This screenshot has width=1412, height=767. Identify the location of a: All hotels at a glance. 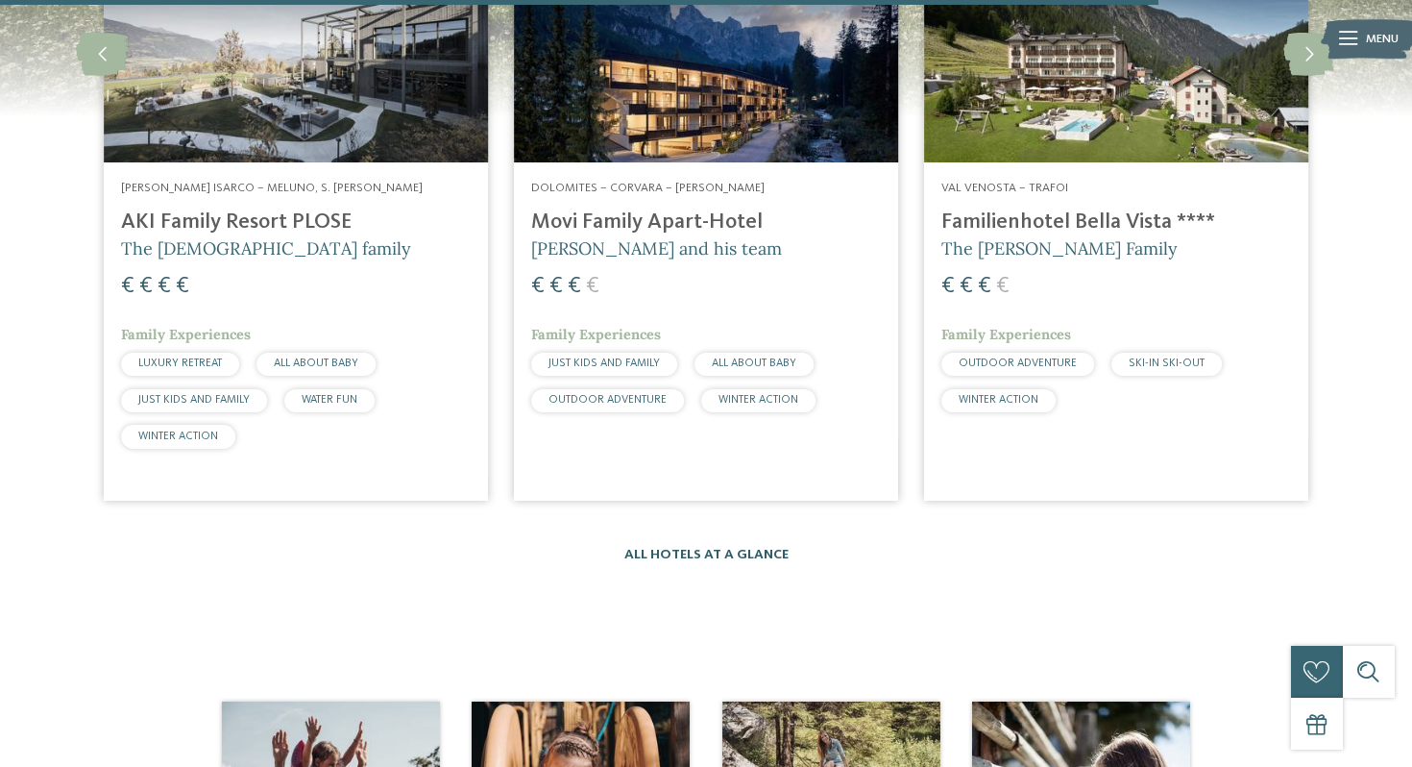
(706, 554).